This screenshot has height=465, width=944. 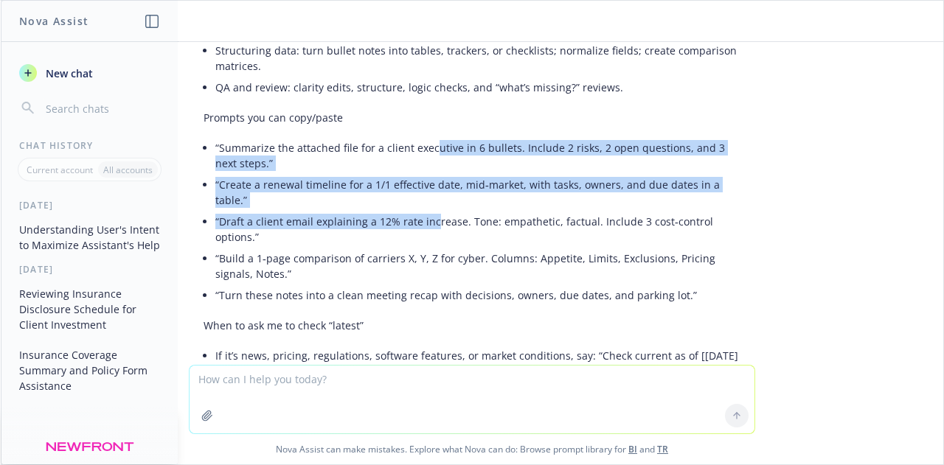 What do you see at coordinates (101, 108) in the screenshot?
I see `input: Search chats` at bounding box center [101, 108].